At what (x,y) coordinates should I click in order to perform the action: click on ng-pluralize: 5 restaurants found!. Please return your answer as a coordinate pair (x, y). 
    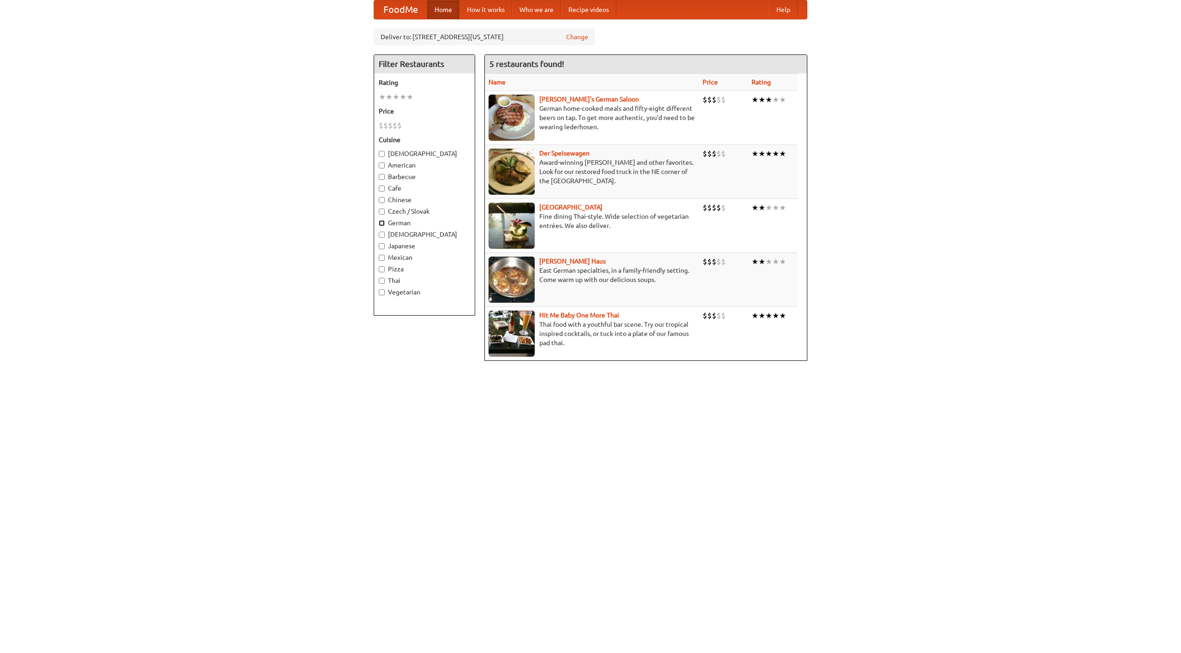
    Looking at the image, I should click on (527, 64).